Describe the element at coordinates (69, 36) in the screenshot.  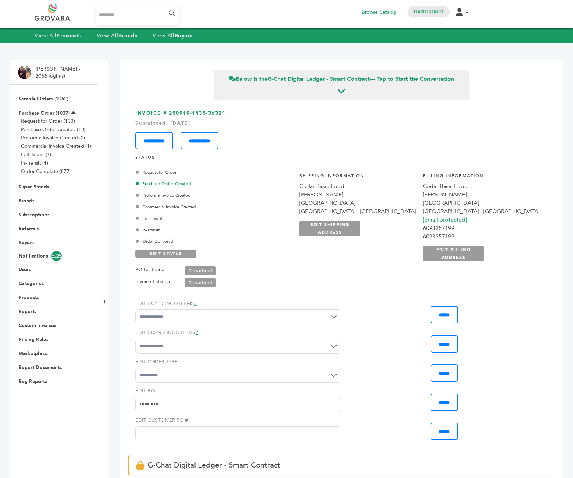
I see `strong: Products` at that location.